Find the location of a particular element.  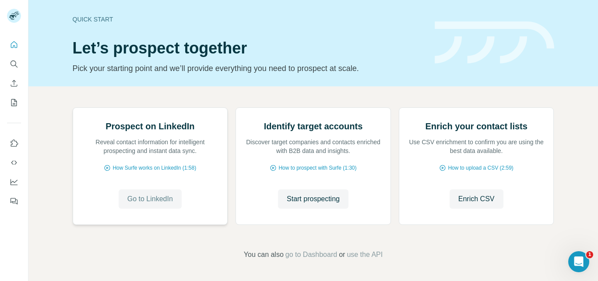

button: Use Surfe on LinkedIn is located at coordinates (14, 143).